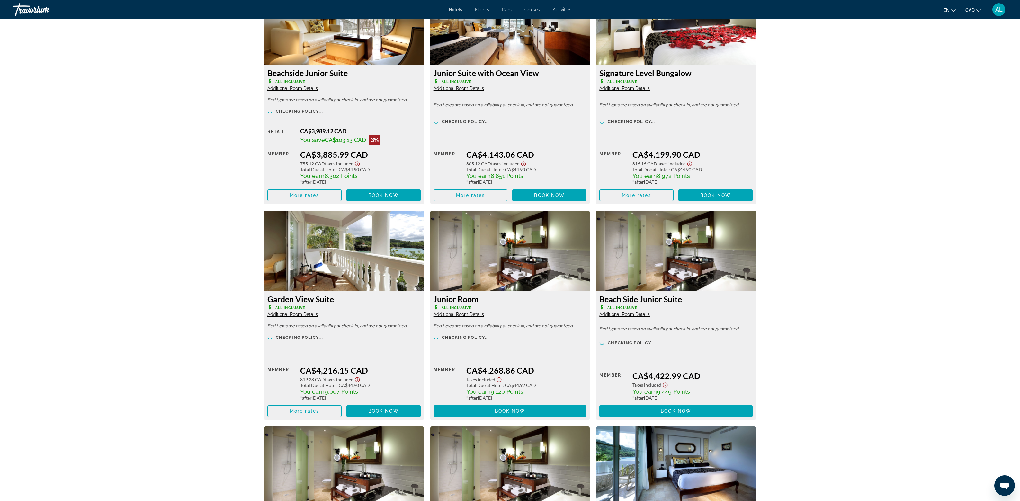 The width and height of the screenshot is (1020, 501). I want to click on span: Flights, so click(482, 10).